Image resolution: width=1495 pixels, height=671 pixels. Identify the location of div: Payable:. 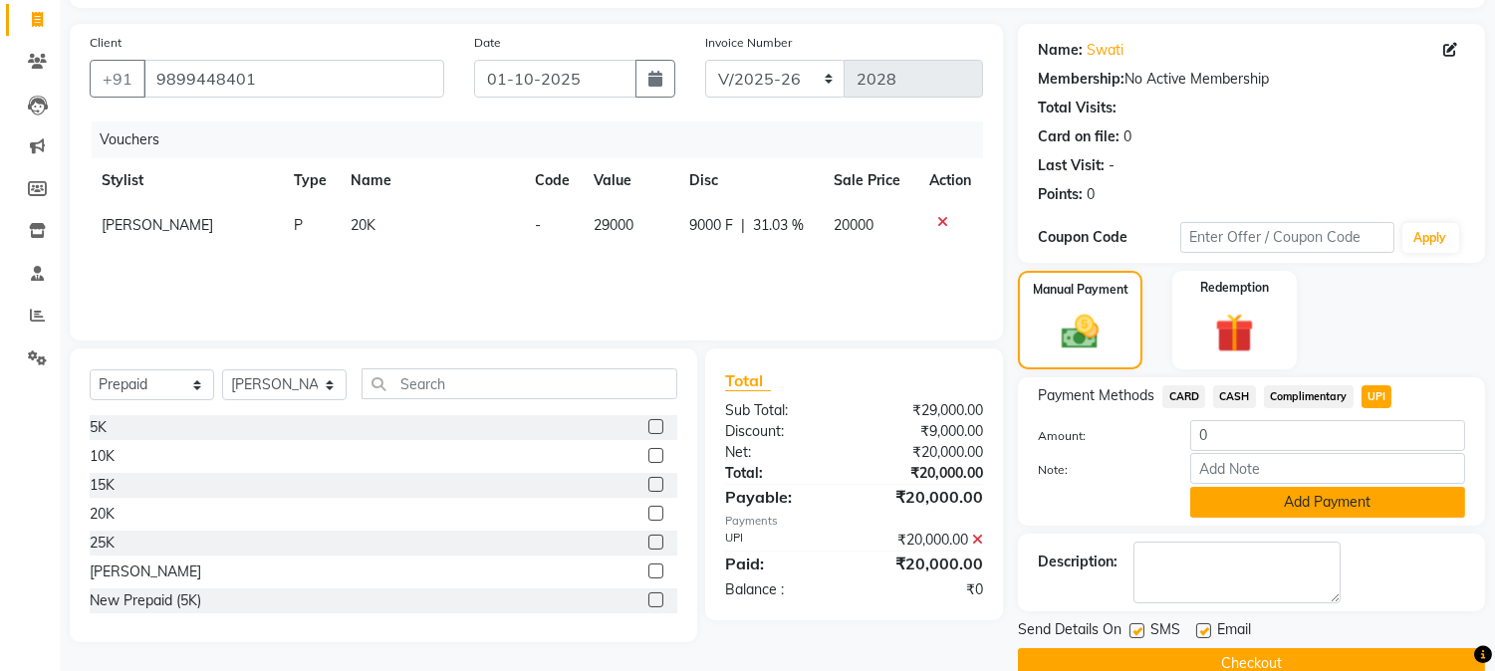
(782, 497).